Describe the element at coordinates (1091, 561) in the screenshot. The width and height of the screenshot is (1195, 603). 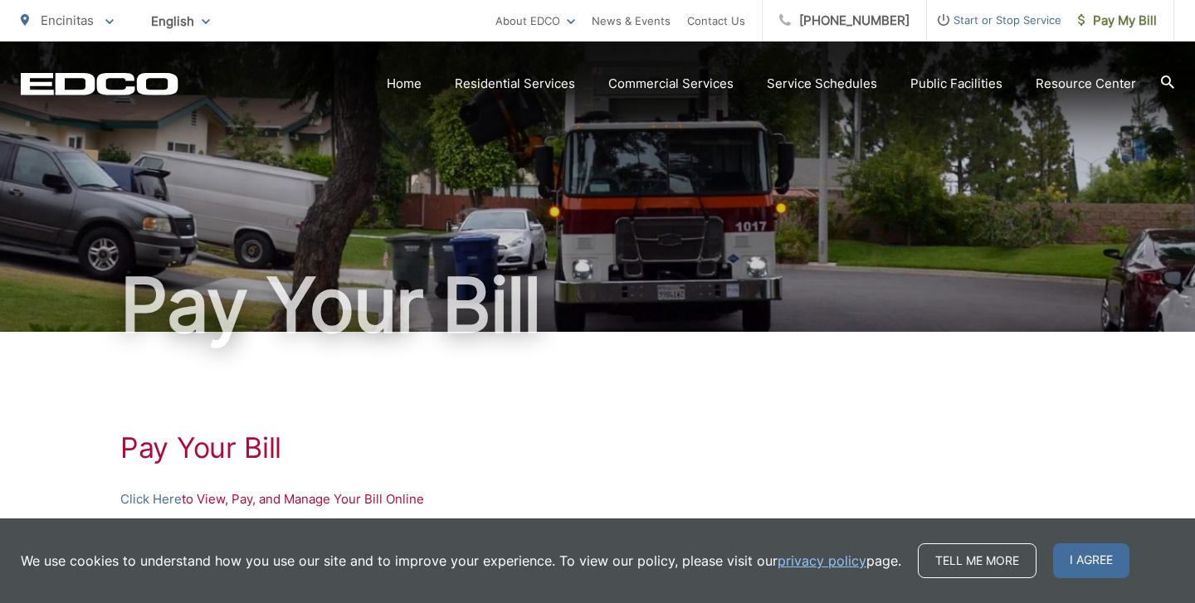
I see `span: I agree` at that location.